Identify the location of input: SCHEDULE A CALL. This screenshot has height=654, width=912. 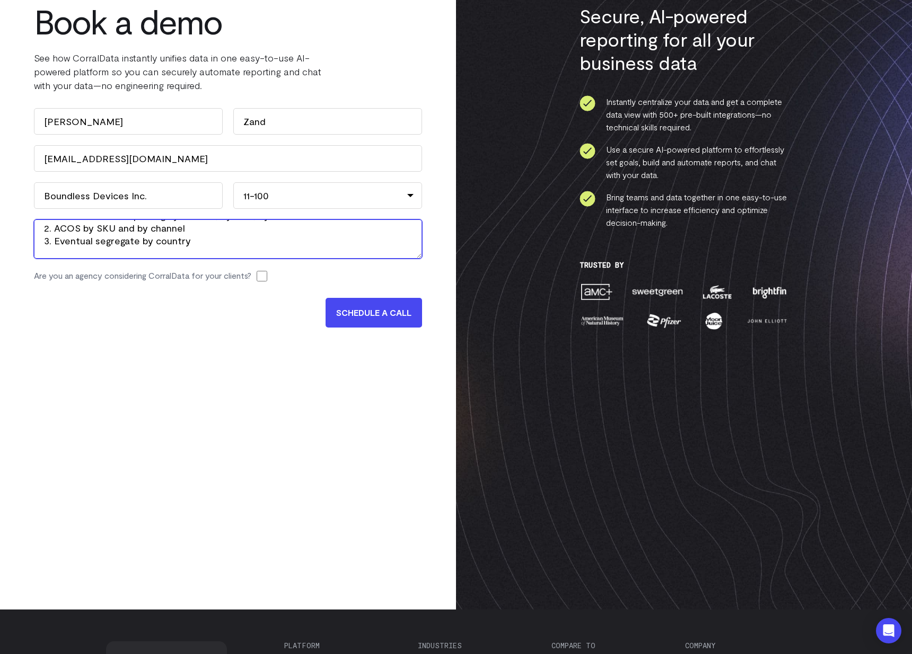
(374, 313).